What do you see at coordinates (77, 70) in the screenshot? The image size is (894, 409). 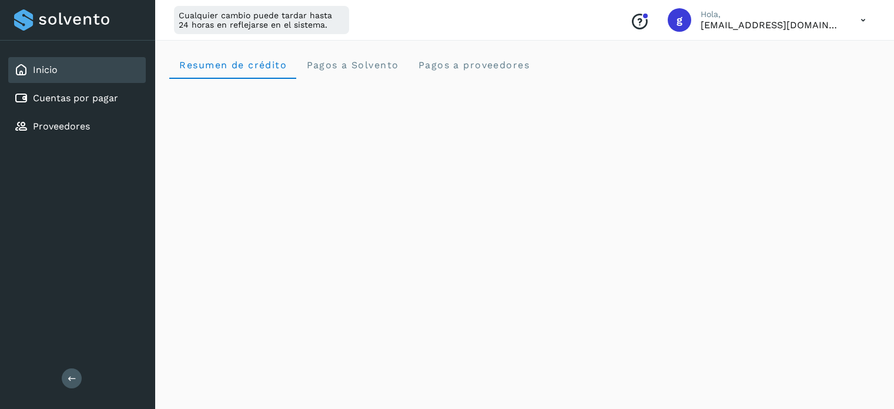 I see `div: Inicio` at bounding box center [77, 70].